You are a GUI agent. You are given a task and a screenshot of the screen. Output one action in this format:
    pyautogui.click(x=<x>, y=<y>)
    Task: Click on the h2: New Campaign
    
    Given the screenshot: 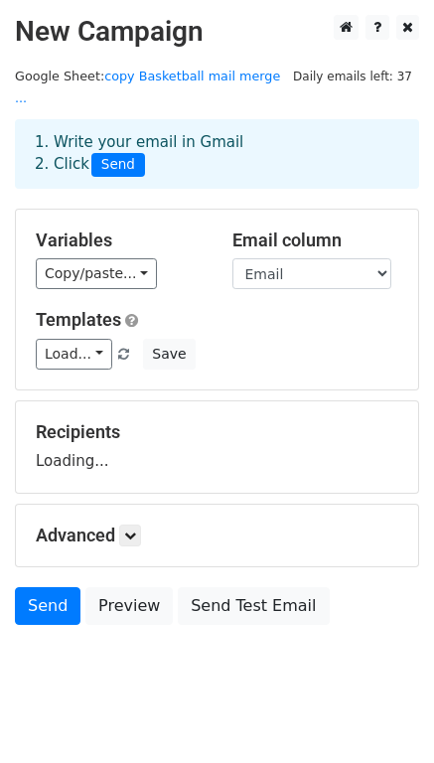 What is the action you would take?
    pyautogui.click(x=217, y=32)
    